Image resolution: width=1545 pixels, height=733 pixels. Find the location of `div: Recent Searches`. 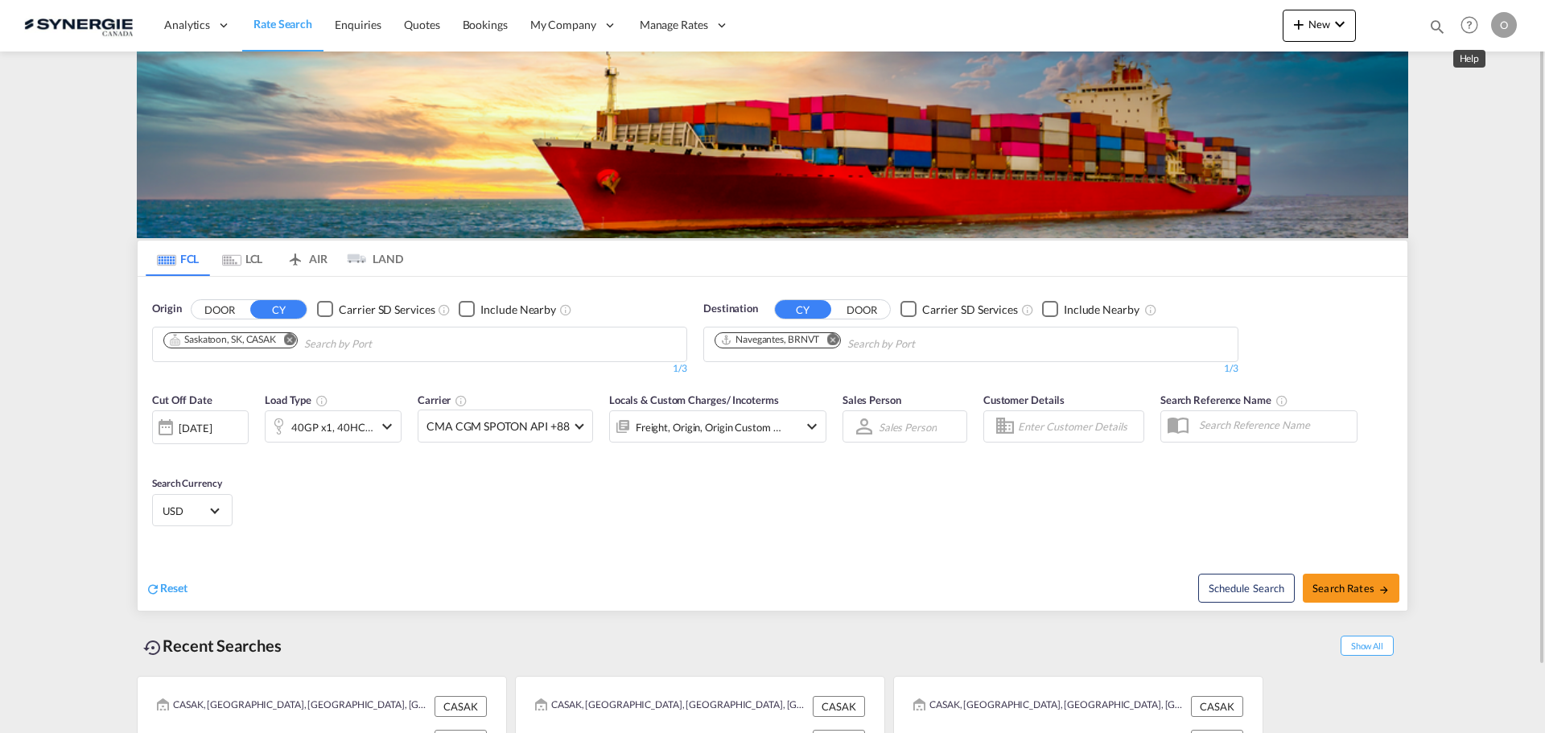

div: Recent Searches is located at coordinates (212, 645).